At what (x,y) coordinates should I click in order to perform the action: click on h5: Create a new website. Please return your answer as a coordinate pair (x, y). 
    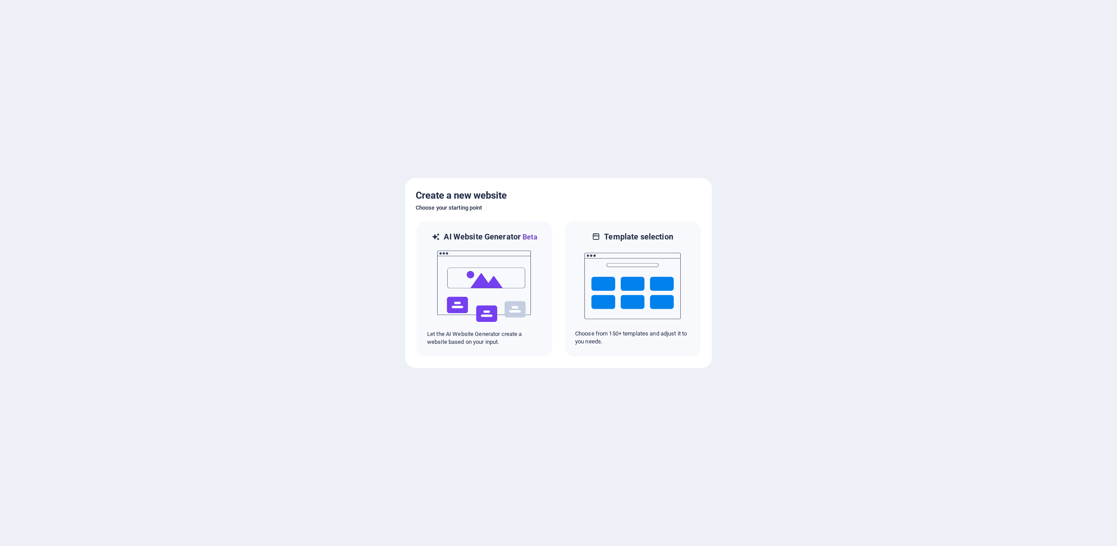
    Looking at the image, I should click on (559, 195).